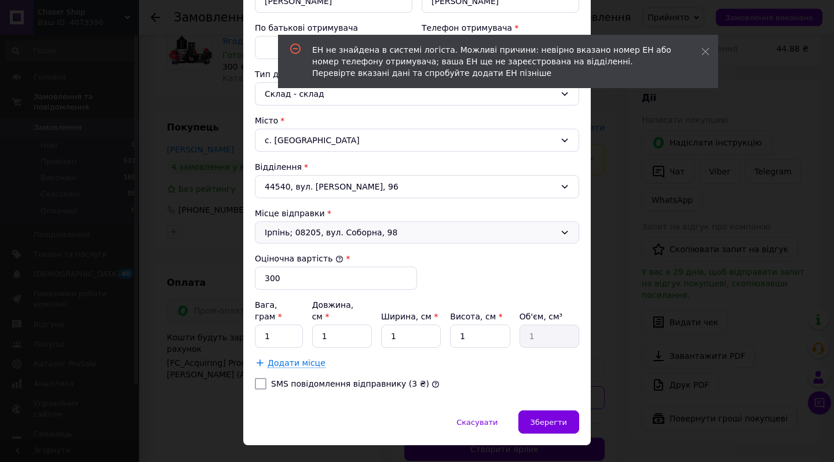 This screenshot has width=834, height=462. Describe the element at coordinates (410, 94) in the screenshot. I see `div: Склад - склад` at that location.